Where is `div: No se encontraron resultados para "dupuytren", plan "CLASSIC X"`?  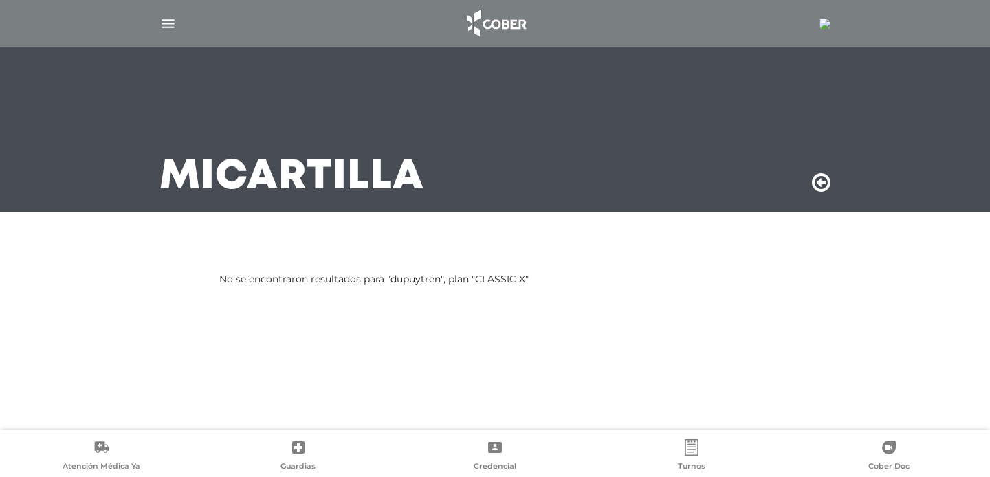 div: No se encontraron resultados para "dupuytren", plan "CLASSIC X" is located at coordinates (495, 279).